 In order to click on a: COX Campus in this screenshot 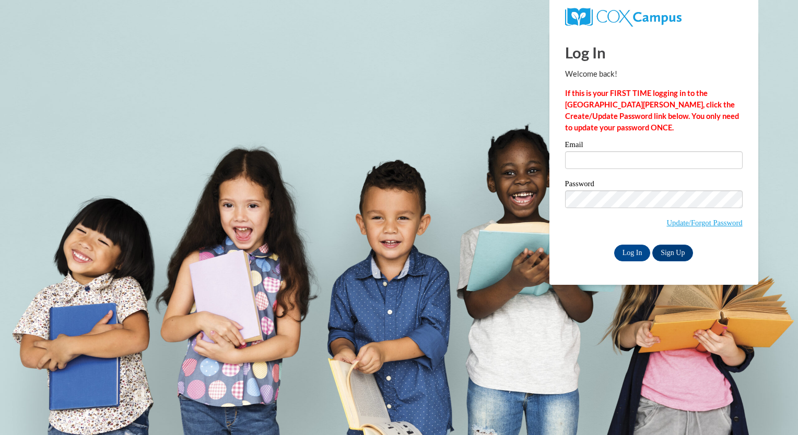, I will do `click(623, 16)`.